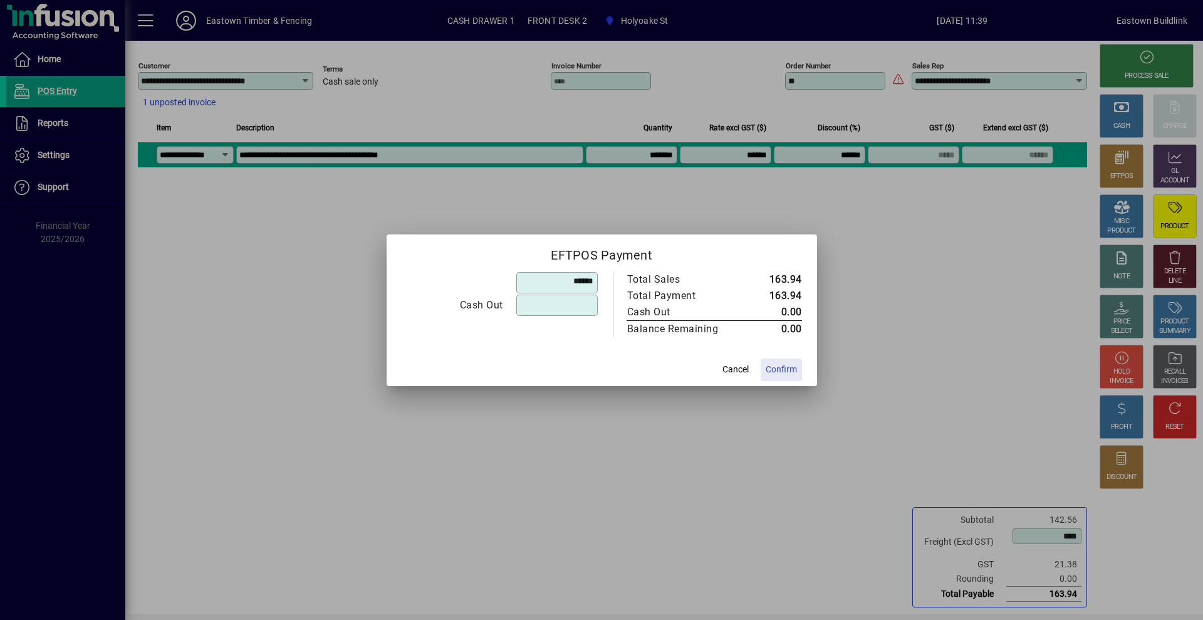 The width and height of the screenshot is (1203, 620). Describe the element at coordinates (781, 370) in the screenshot. I see `button: Confirm` at that location.